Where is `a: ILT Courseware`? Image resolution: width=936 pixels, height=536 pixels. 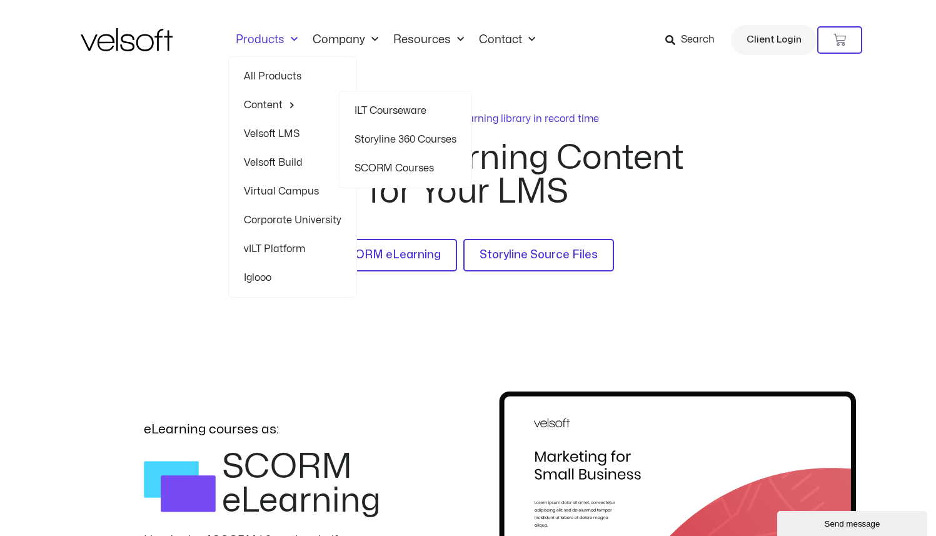
a: ILT Courseware is located at coordinates (405, 111).